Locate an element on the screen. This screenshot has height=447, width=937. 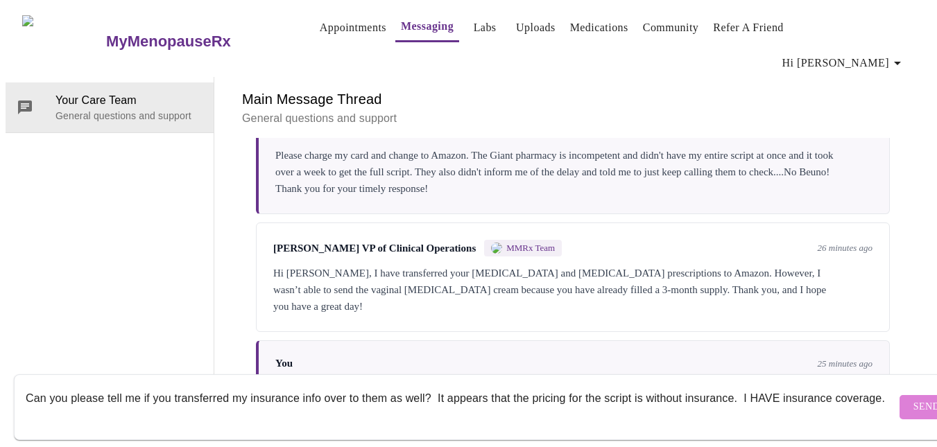
div: Please charge my card and change to Amazon. The Giant pharmacy is incompetent and didn't have my ... is located at coordinates (573, 172).